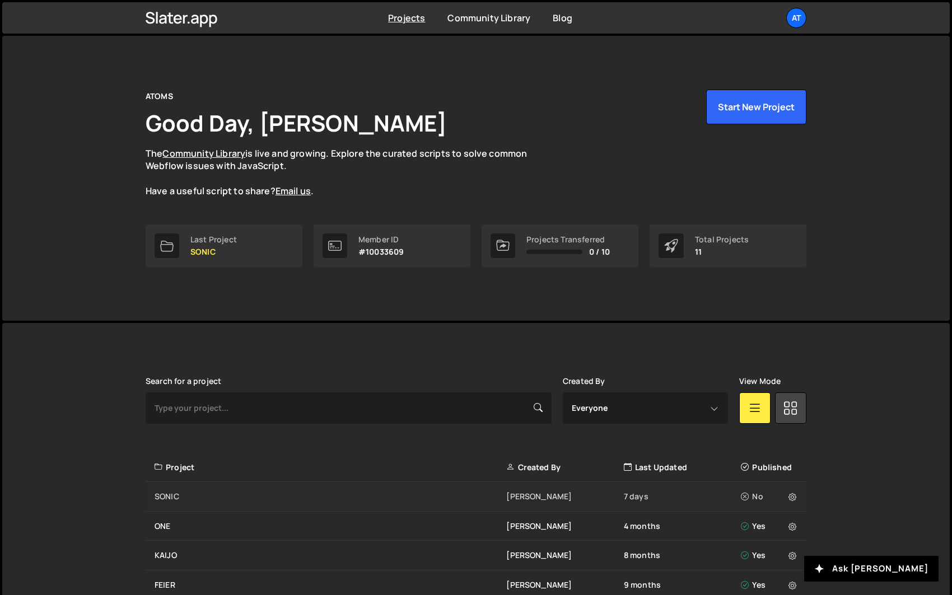 The width and height of the screenshot is (952, 595). Describe the element at coordinates (330, 585) in the screenshot. I see `div: FEIER` at that location.